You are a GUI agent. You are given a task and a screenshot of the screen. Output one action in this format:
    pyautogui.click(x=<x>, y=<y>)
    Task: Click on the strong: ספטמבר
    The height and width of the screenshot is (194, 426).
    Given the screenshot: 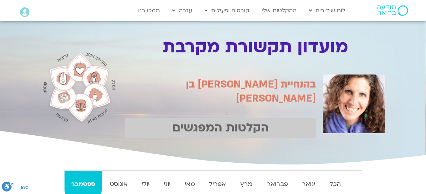 What is the action you would take?
    pyautogui.click(x=83, y=184)
    